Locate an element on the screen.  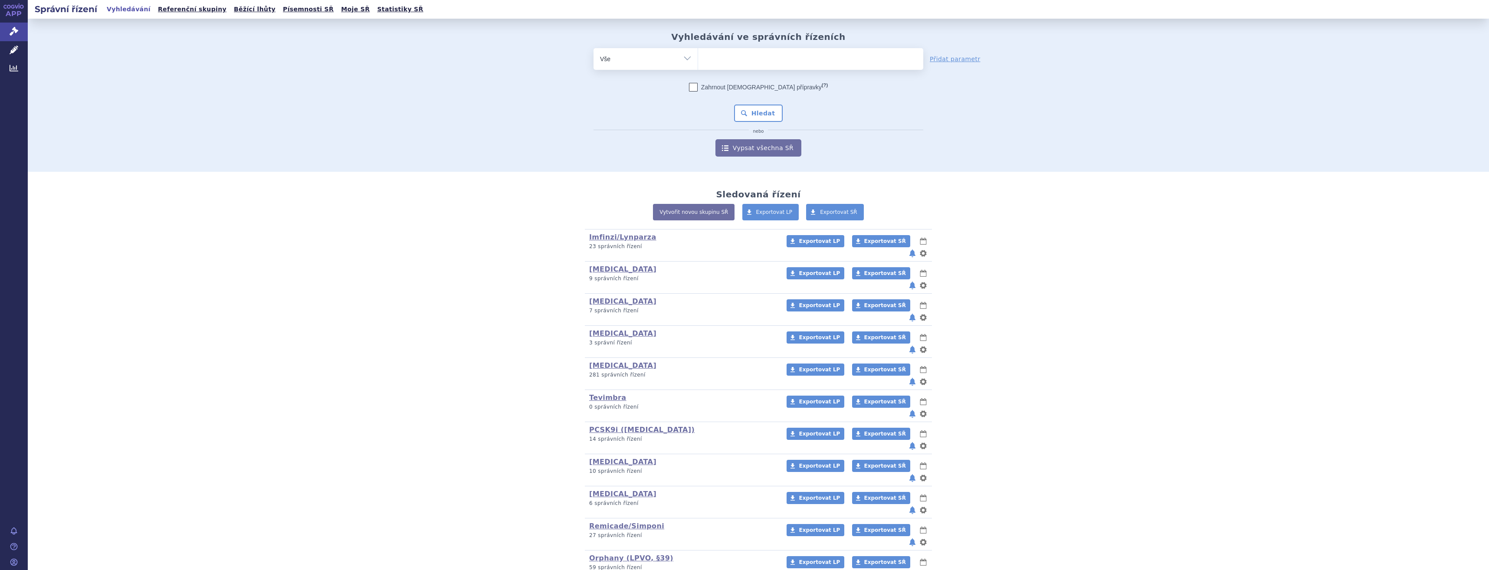
a: Písemnosti SŘ is located at coordinates (308, 9).